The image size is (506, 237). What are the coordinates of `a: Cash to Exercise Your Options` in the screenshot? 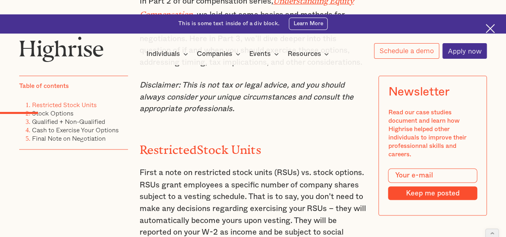 It's located at (75, 130).